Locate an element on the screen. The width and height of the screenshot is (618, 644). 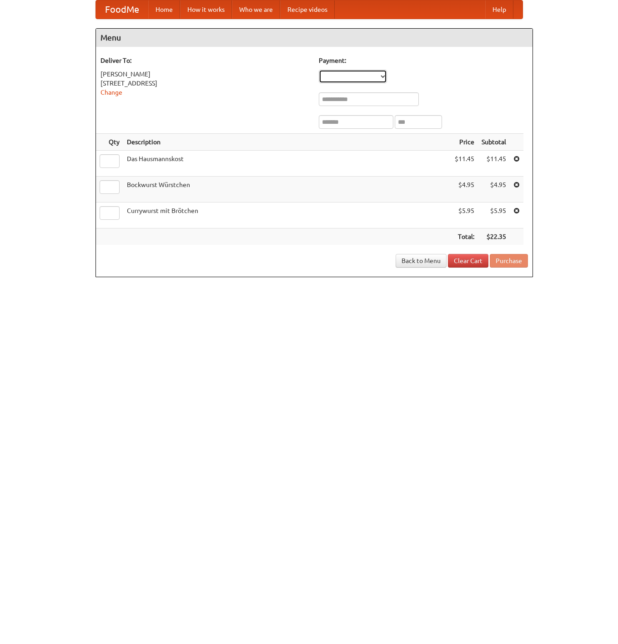
a: Recipe videos is located at coordinates (308, 10).